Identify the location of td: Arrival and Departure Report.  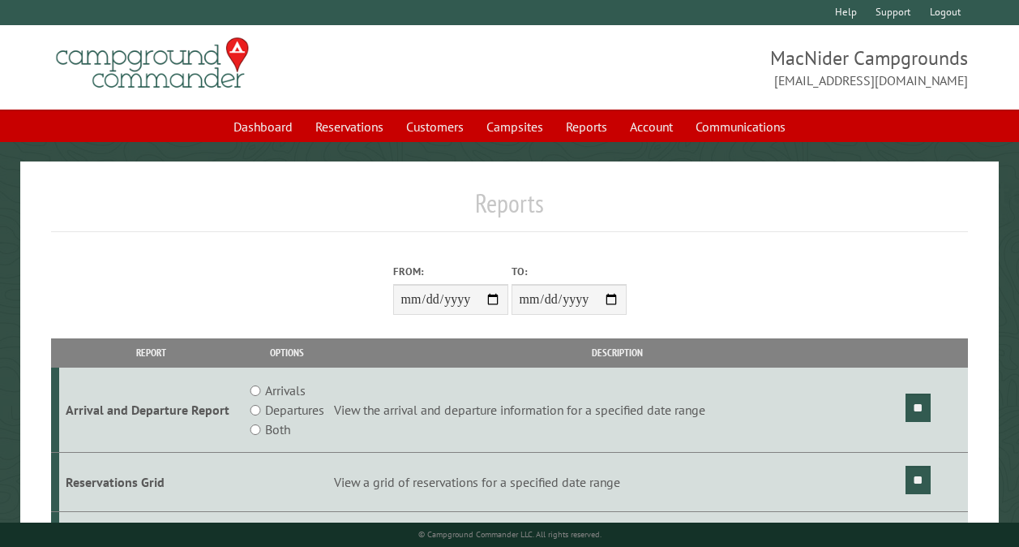
(151, 409).